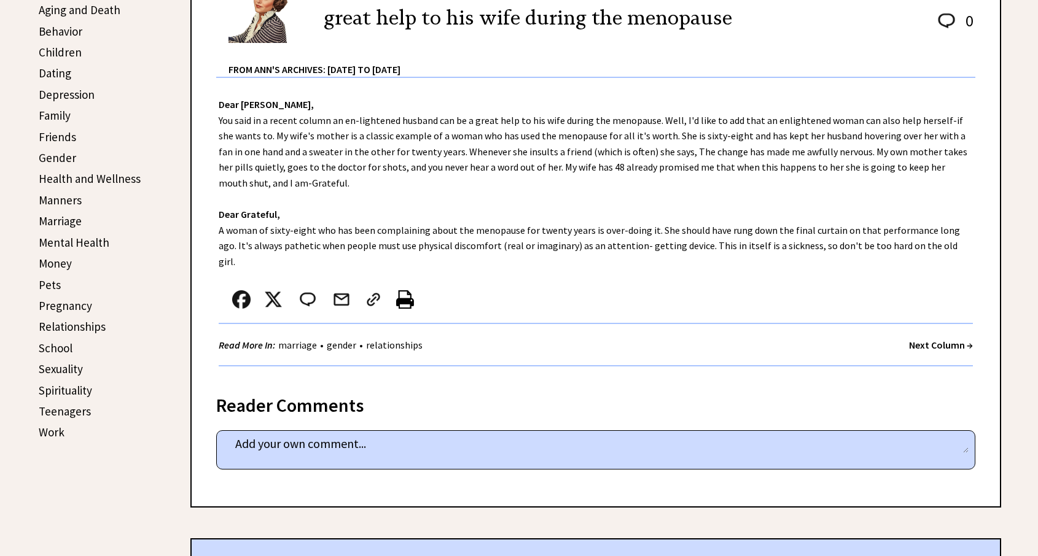 Image resolution: width=1038 pixels, height=556 pixels. What do you see at coordinates (341, 345) in the screenshot?
I see `a: gender` at bounding box center [341, 345].